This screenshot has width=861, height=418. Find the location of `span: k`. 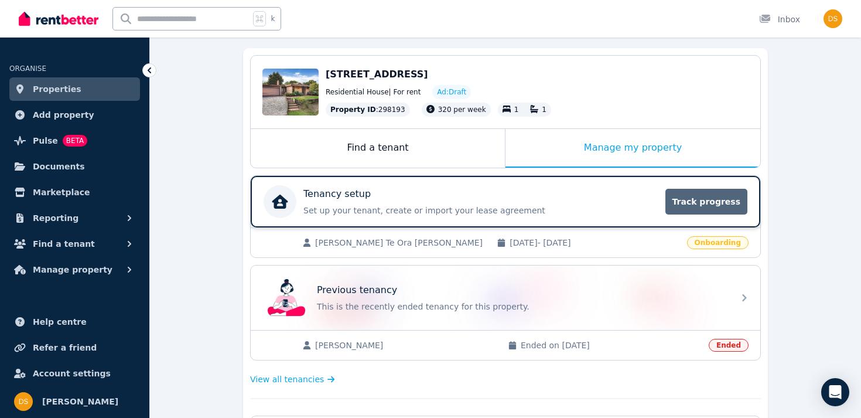

span: k is located at coordinates (272, 19).